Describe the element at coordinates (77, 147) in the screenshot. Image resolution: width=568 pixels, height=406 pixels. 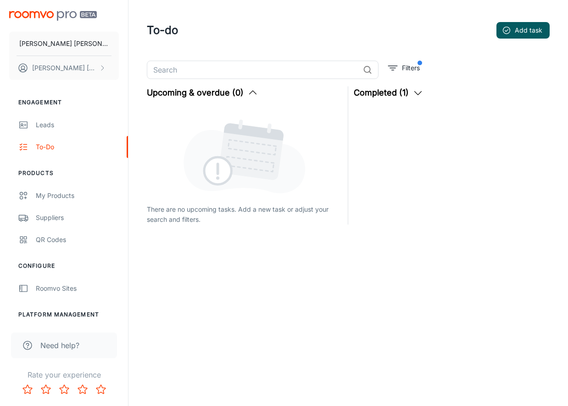
I see `div: To-do` at that location.